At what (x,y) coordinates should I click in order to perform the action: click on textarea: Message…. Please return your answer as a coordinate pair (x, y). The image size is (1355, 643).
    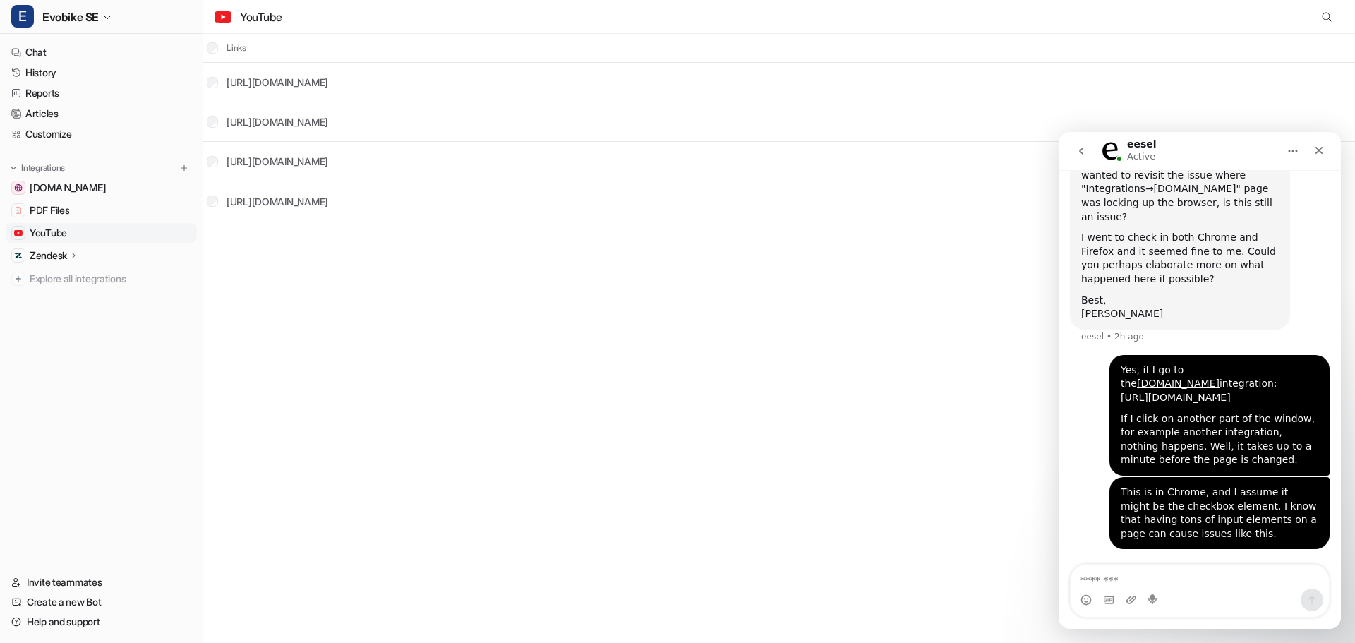
    Looking at the image, I should click on (141, 445).